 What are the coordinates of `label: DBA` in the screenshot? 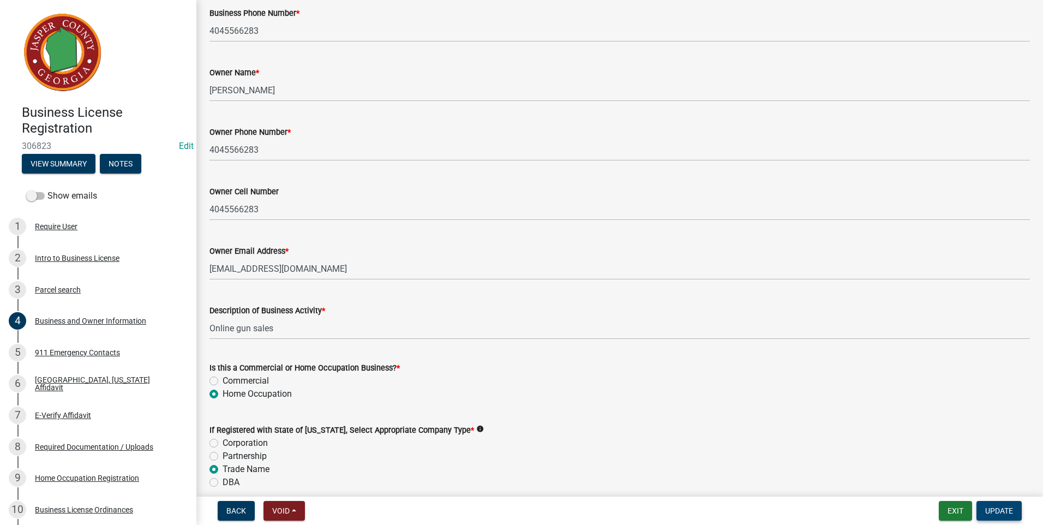 It's located at (231, 482).